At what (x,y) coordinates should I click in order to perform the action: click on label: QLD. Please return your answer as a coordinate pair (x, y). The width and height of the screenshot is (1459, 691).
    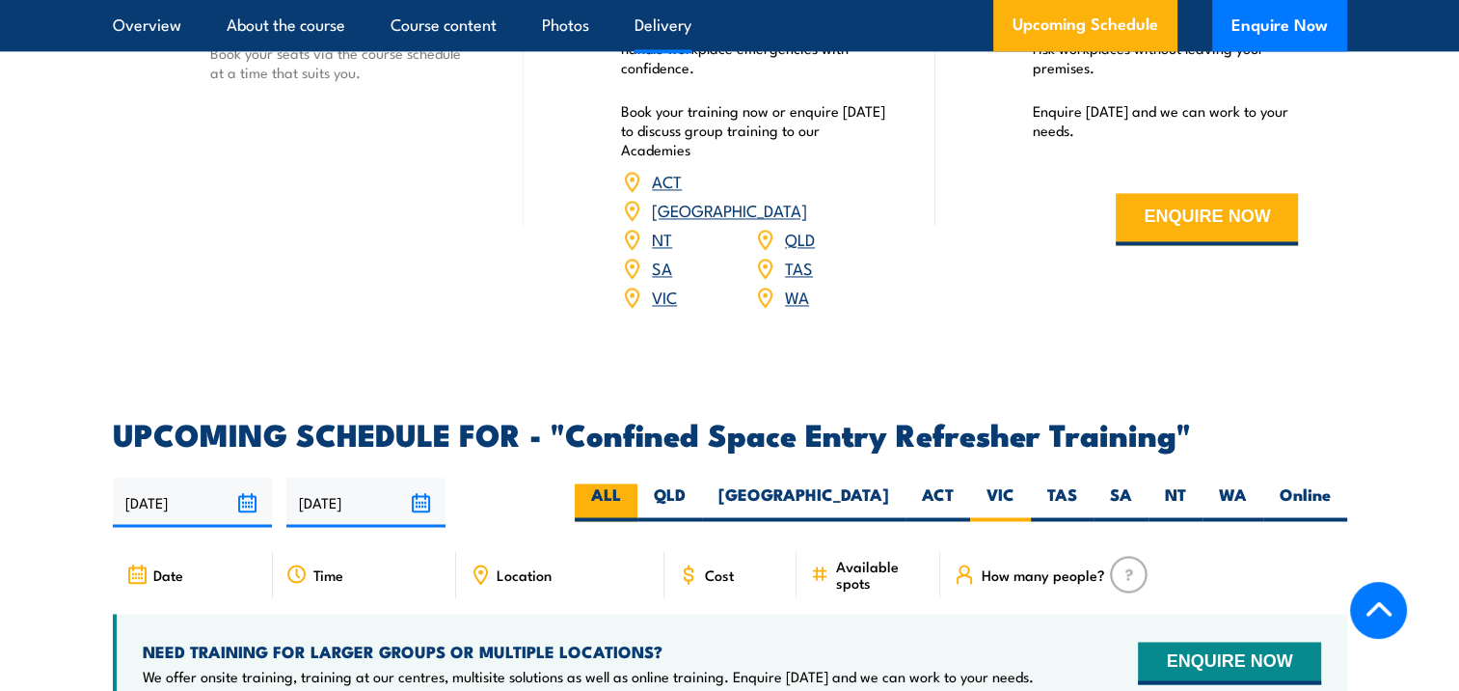
    Looking at the image, I should click on (669, 502).